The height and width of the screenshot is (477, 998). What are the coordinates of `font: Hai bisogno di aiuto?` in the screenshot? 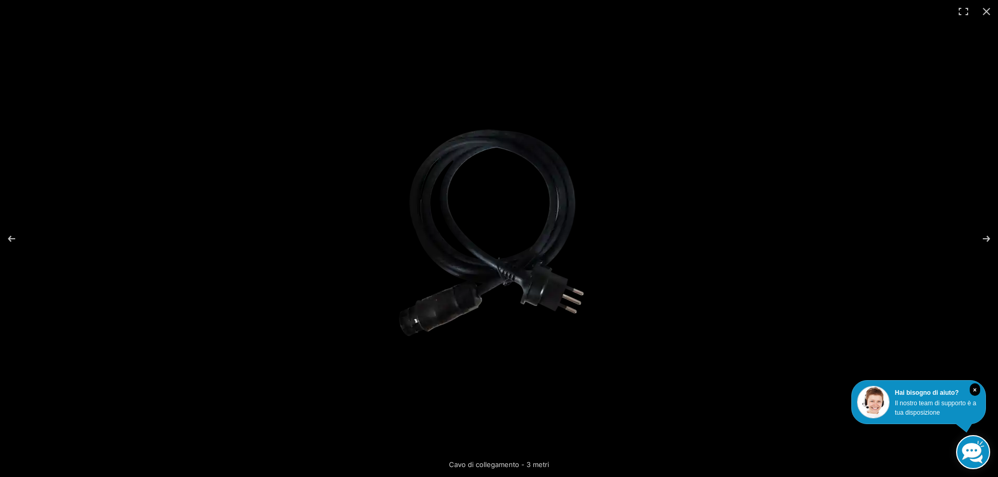 It's located at (927, 393).